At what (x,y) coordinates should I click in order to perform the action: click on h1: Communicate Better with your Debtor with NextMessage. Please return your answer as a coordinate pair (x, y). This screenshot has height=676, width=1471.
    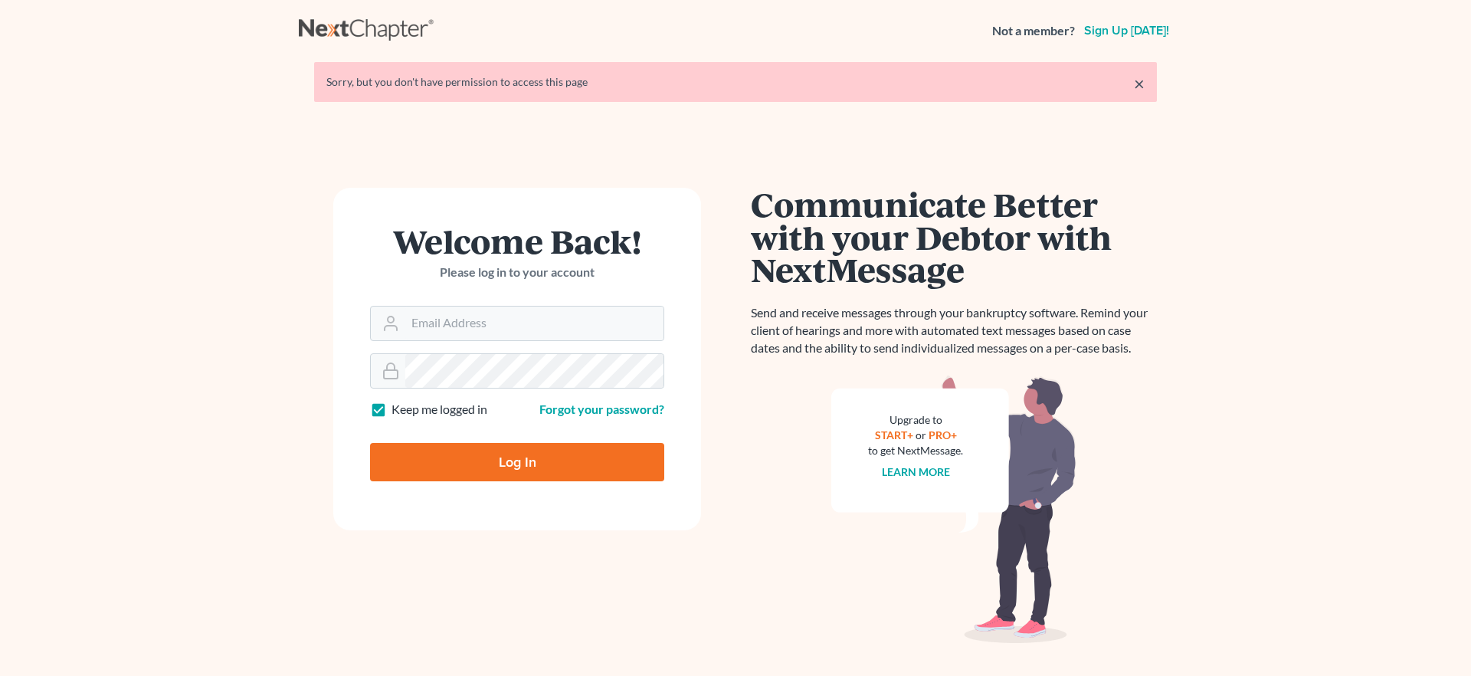
    Looking at the image, I should click on (954, 237).